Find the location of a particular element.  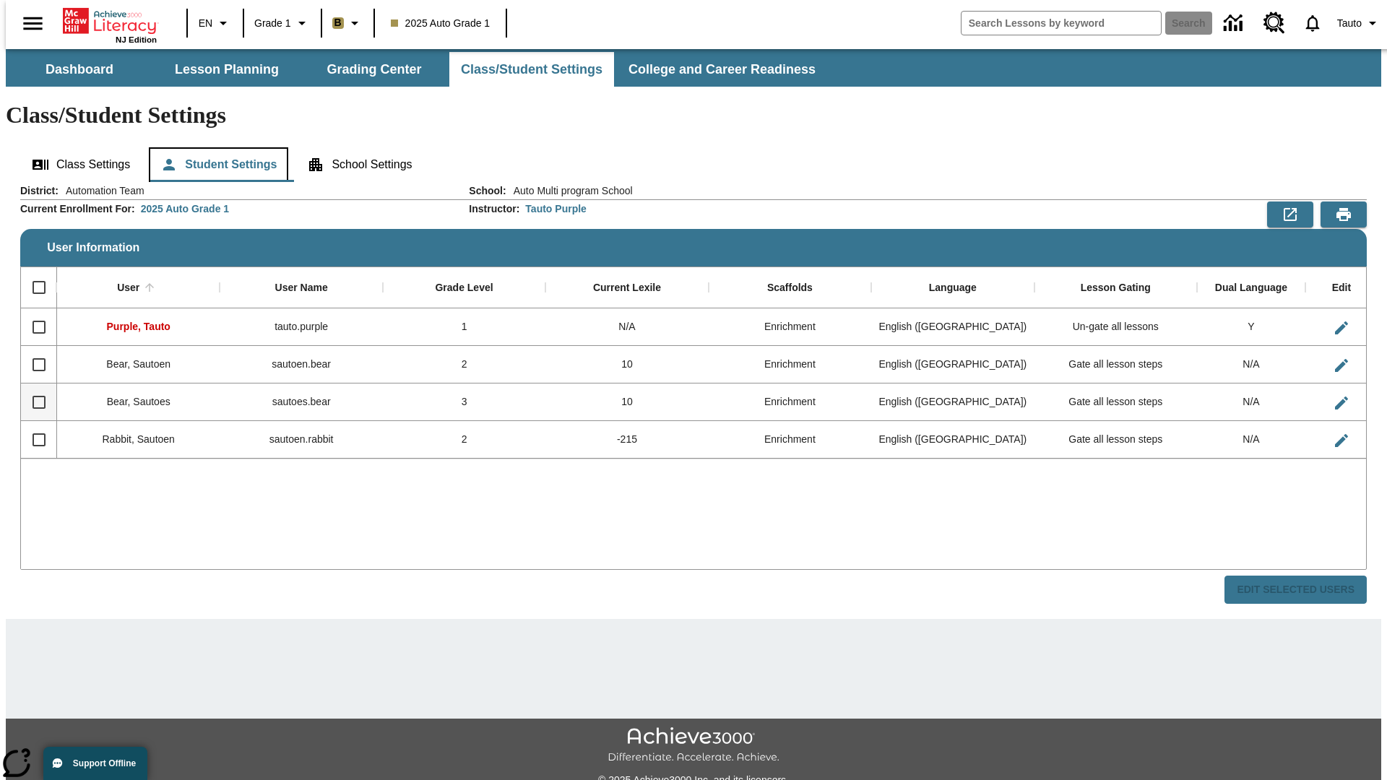

div: sautoes.bear is located at coordinates (301, 402).